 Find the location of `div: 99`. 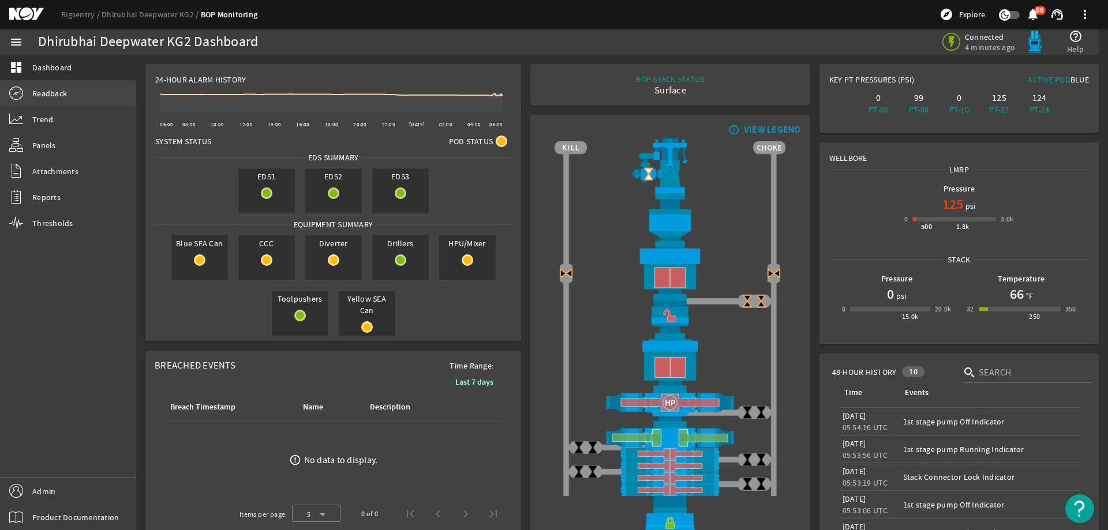

div: 99 is located at coordinates (919, 98).